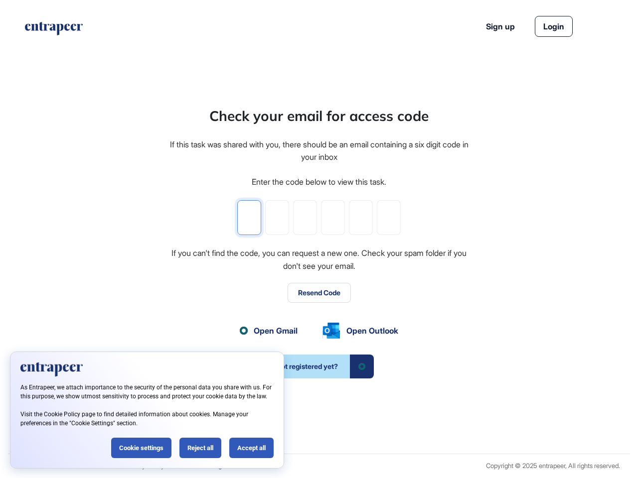  What do you see at coordinates (319, 367) in the screenshot?
I see `a: Not registered yet?` at bounding box center [319, 367].